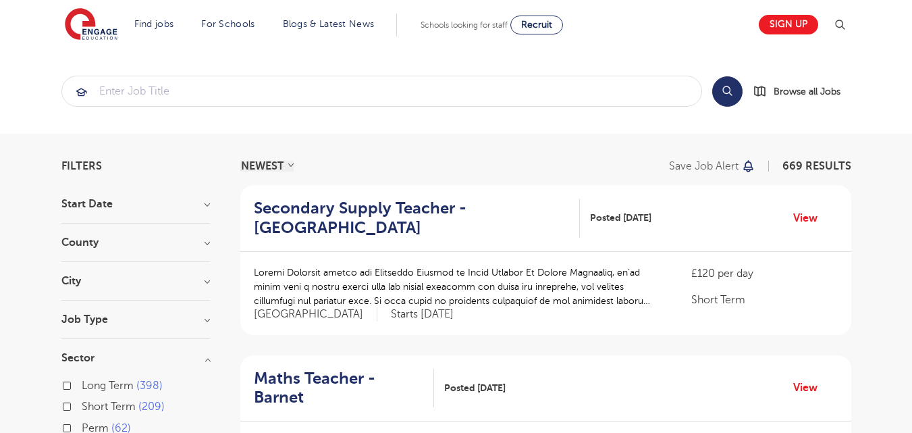  What do you see at coordinates (338, 388) in the screenshot?
I see `h2: Maths Teacher - Barnet` at bounding box center [338, 388].